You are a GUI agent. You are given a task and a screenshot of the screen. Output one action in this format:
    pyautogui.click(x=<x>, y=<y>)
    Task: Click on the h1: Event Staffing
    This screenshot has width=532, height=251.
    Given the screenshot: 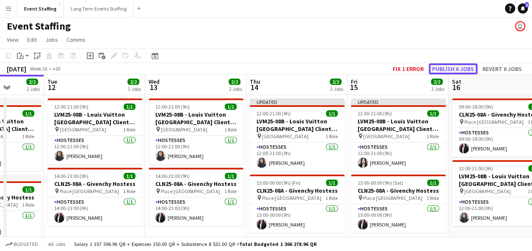 What is the action you would take?
    pyautogui.click(x=39, y=26)
    